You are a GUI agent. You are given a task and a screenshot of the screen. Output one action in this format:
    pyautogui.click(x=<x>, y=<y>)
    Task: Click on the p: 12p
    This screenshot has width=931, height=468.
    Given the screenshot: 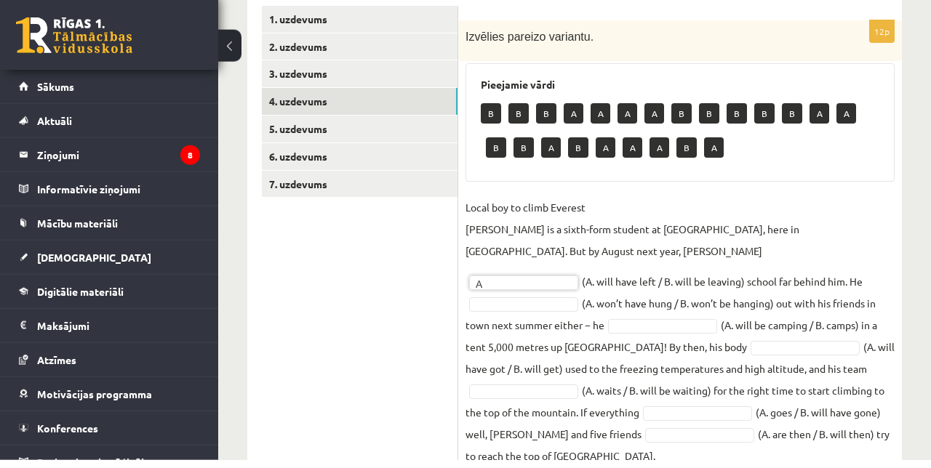 What is the action you would take?
    pyautogui.click(x=881, y=39)
    